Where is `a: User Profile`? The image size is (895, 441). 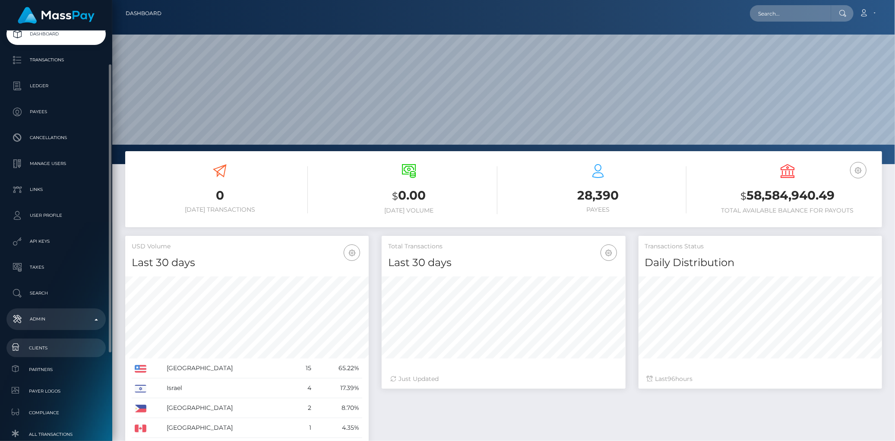
a: User Profile is located at coordinates (56, 216).